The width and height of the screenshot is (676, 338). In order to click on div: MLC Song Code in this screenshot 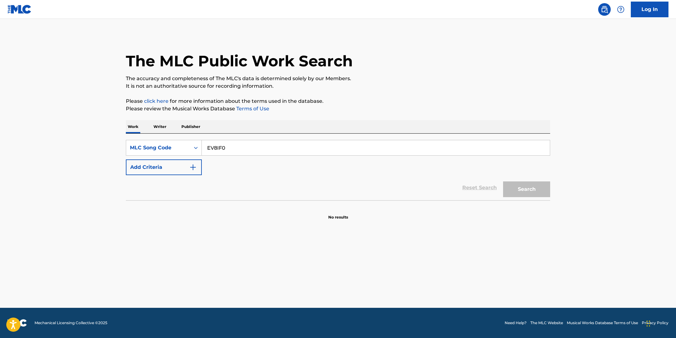, I will do `click(158, 148)`.